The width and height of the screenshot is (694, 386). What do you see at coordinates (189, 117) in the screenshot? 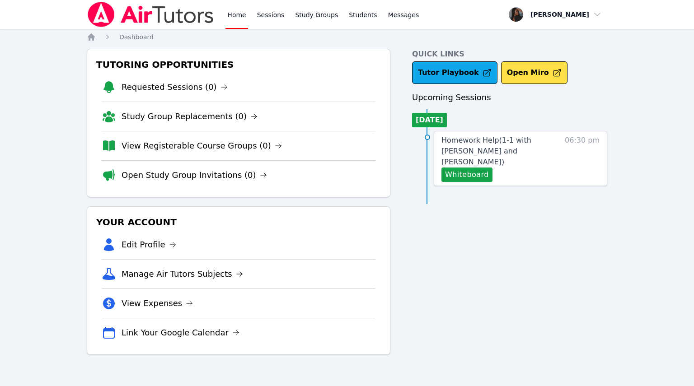
I see `a: Study Group Replacements (0)` at bounding box center [189, 117].